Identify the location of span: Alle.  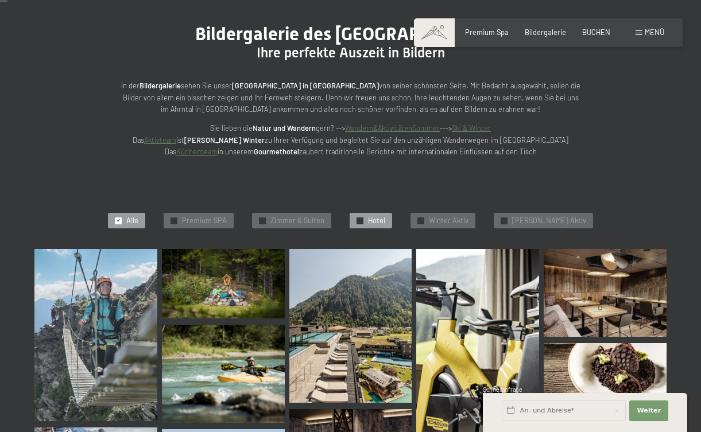
(132, 221).